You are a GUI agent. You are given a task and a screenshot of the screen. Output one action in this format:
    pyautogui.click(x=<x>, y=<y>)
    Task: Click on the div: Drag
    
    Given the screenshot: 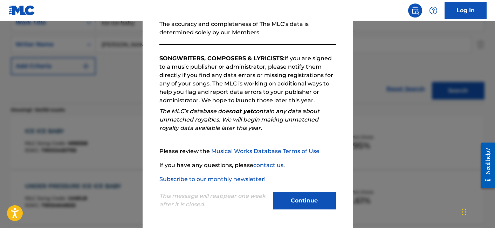 What is the action you would take?
    pyautogui.click(x=464, y=212)
    